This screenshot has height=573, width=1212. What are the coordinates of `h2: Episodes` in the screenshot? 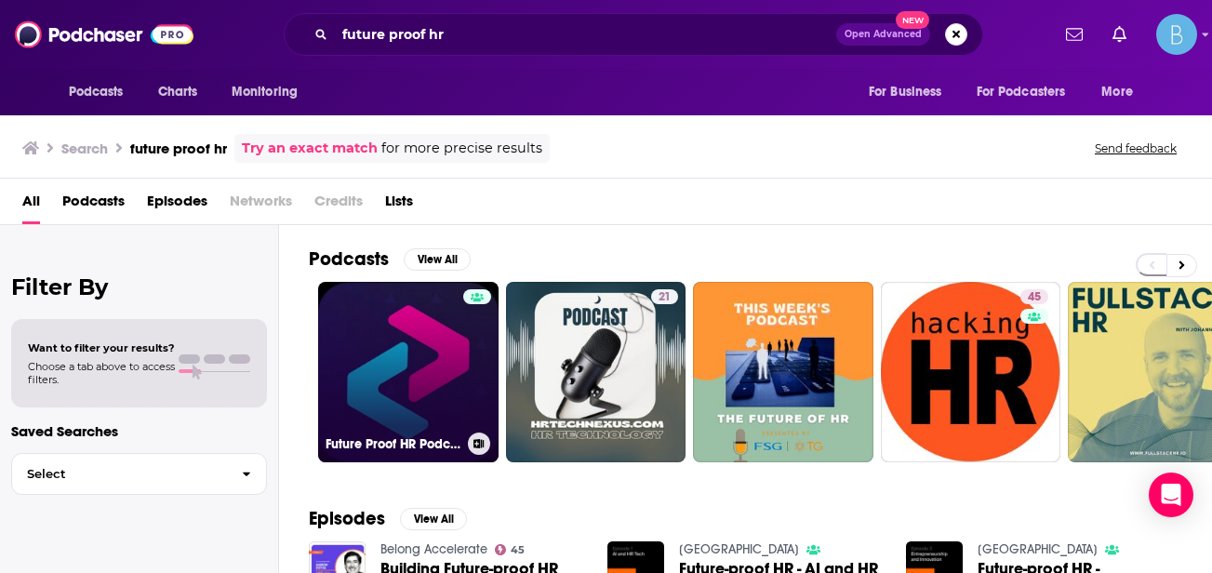 It's located at (347, 518).